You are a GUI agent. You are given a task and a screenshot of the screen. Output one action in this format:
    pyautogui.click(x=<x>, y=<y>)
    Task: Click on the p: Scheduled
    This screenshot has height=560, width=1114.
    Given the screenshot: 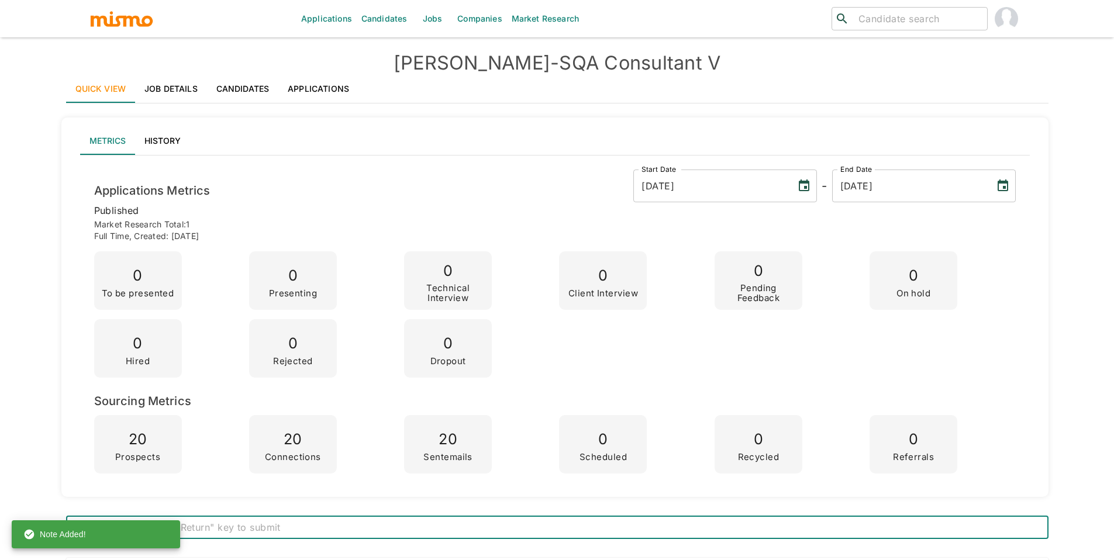 What is the action you would take?
    pyautogui.click(x=603, y=457)
    